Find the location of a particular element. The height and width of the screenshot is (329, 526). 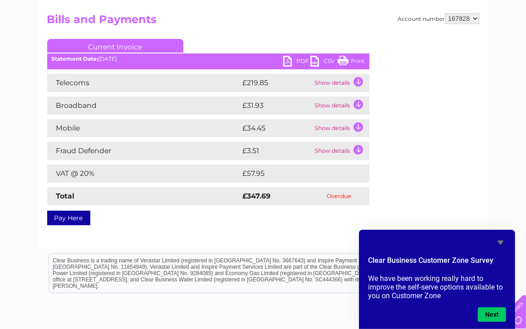

td: £3.51 is located at coordinates (276, 151).